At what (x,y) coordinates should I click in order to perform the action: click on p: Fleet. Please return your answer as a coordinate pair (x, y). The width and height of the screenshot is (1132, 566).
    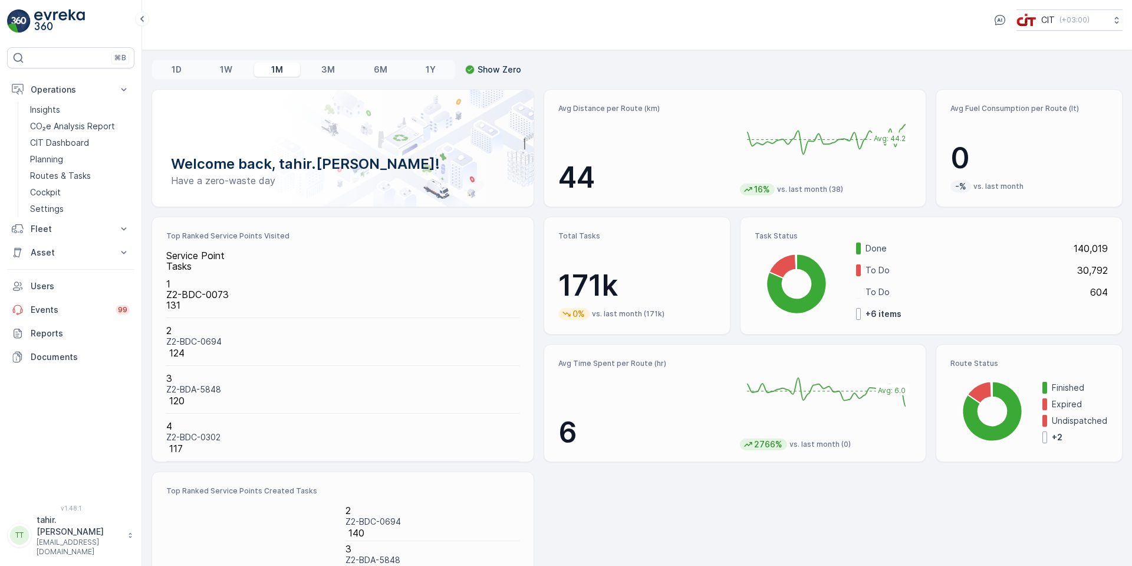
    Looking at the image, I should click on (71, 229).